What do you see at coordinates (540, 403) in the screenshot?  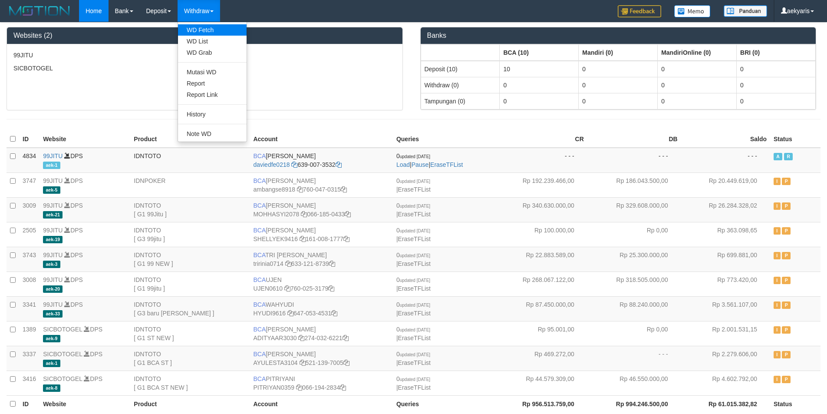 I see `th: Rp 956.513.759,00` at bounding box center [540, 403].